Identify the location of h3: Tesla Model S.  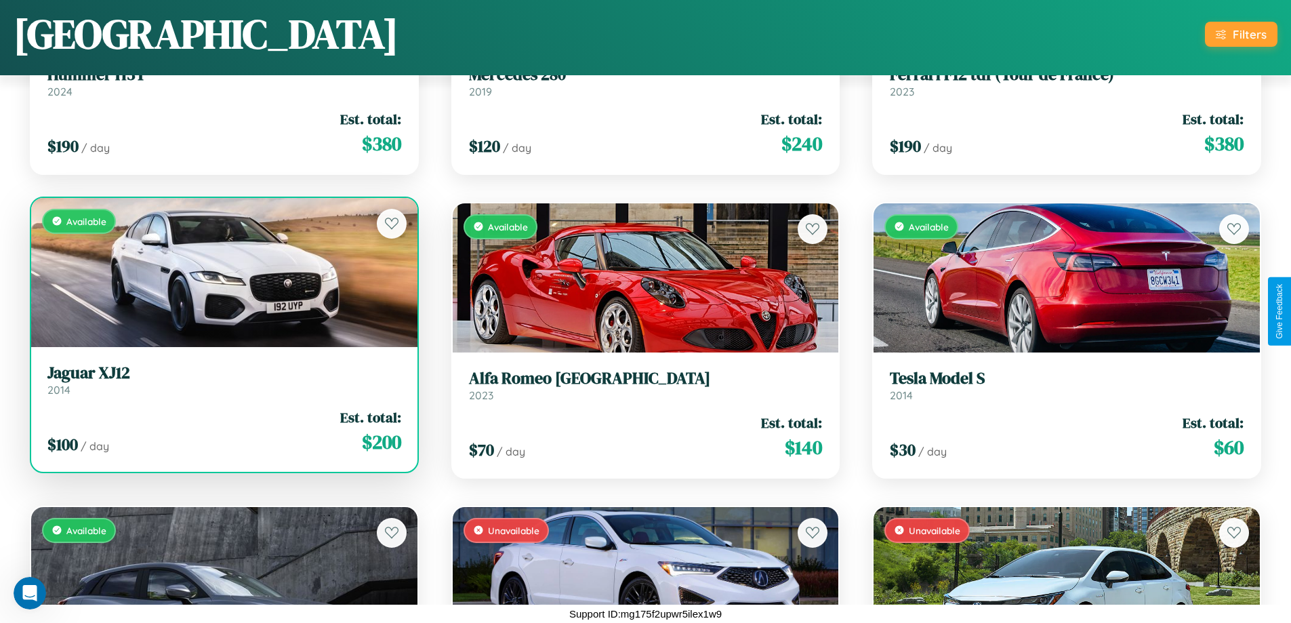
(1067, 378).